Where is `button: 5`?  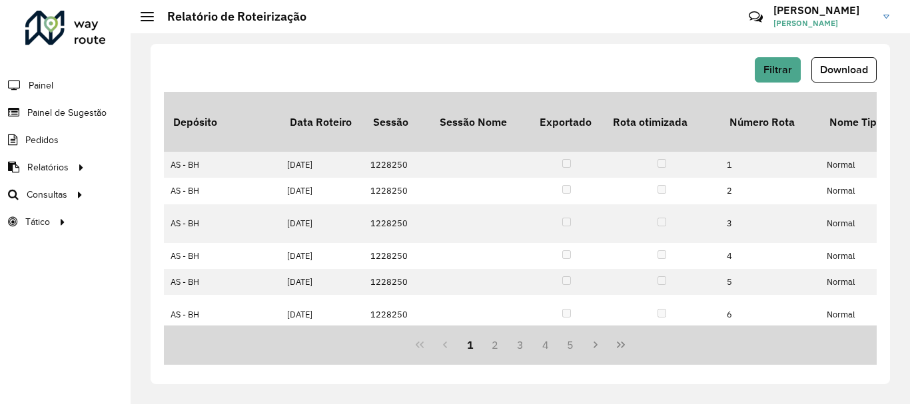 button: 5 is located at coordinates (571, 345).